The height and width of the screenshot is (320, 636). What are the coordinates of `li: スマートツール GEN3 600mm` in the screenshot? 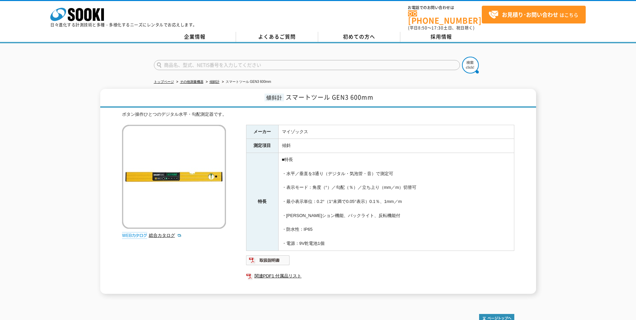 It's located at (246, 82).